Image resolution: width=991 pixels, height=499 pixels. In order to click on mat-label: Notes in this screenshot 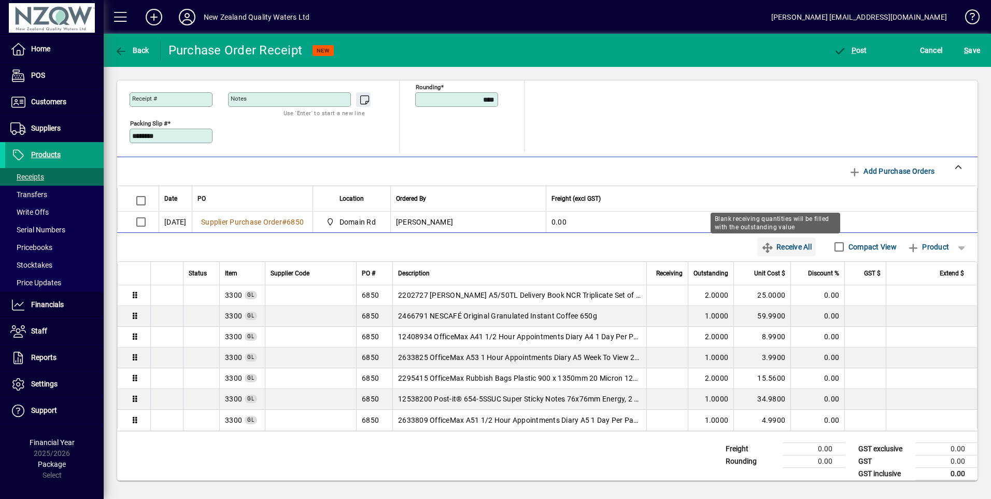, I will do `click(238, 98)`.